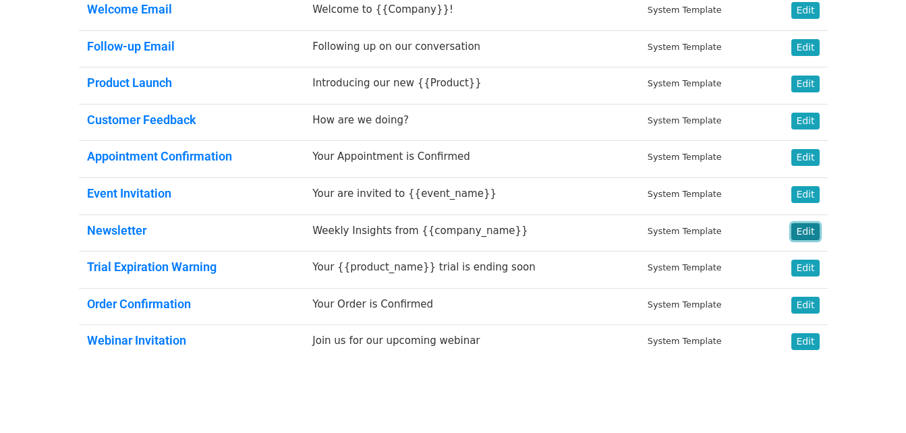 Image resolution: width=906 pixels, height=433 pixels. Describe the element at coordinates (472, 49) in the screenshot. I see `td: Following up on our conversation` at that location.